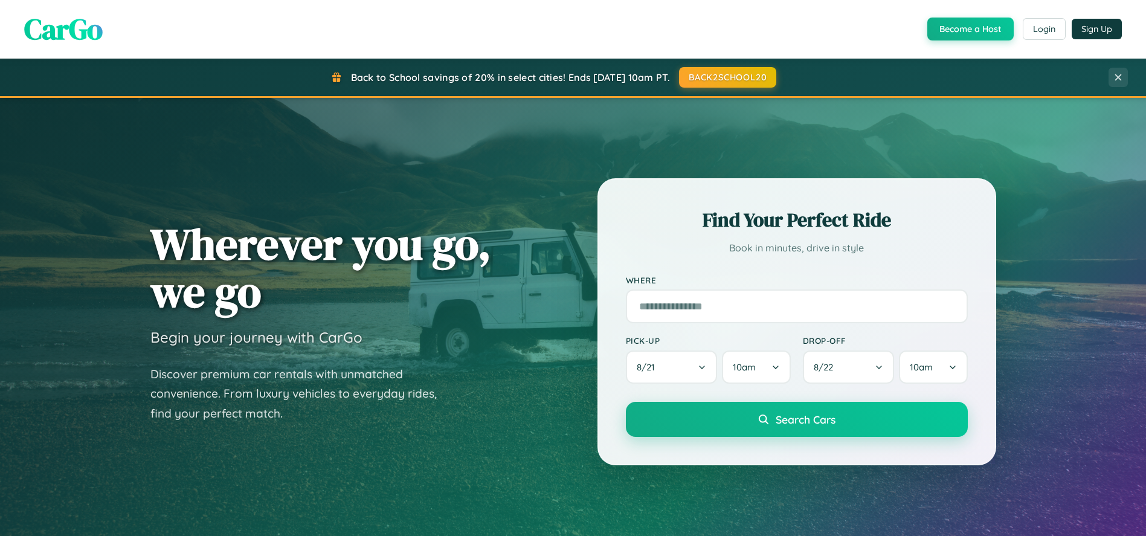 The height and width of the screenshot is (536, 1146). I want to click on span: 8 / 21, so click(649, 367).